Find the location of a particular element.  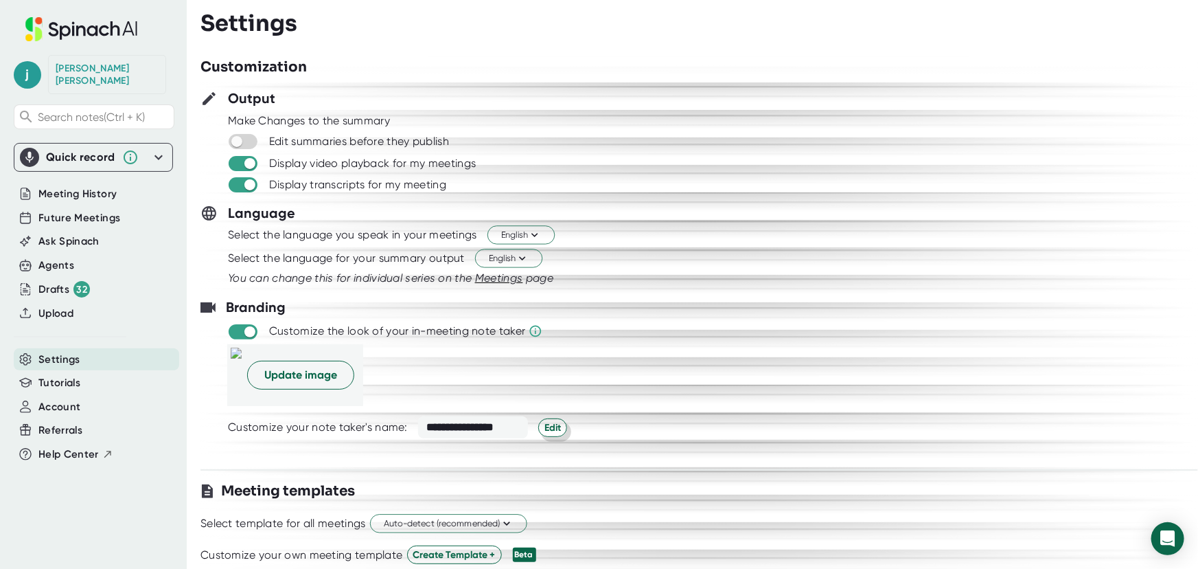

div: Drafts is located at coordinates (64, 289).